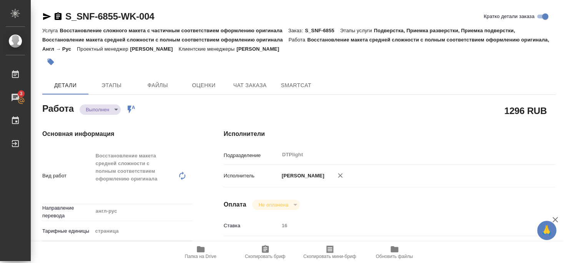 This screenshot has height=263, width=564. I want to click on a: S_SNF-6855-WK-004, so click(110, 16).